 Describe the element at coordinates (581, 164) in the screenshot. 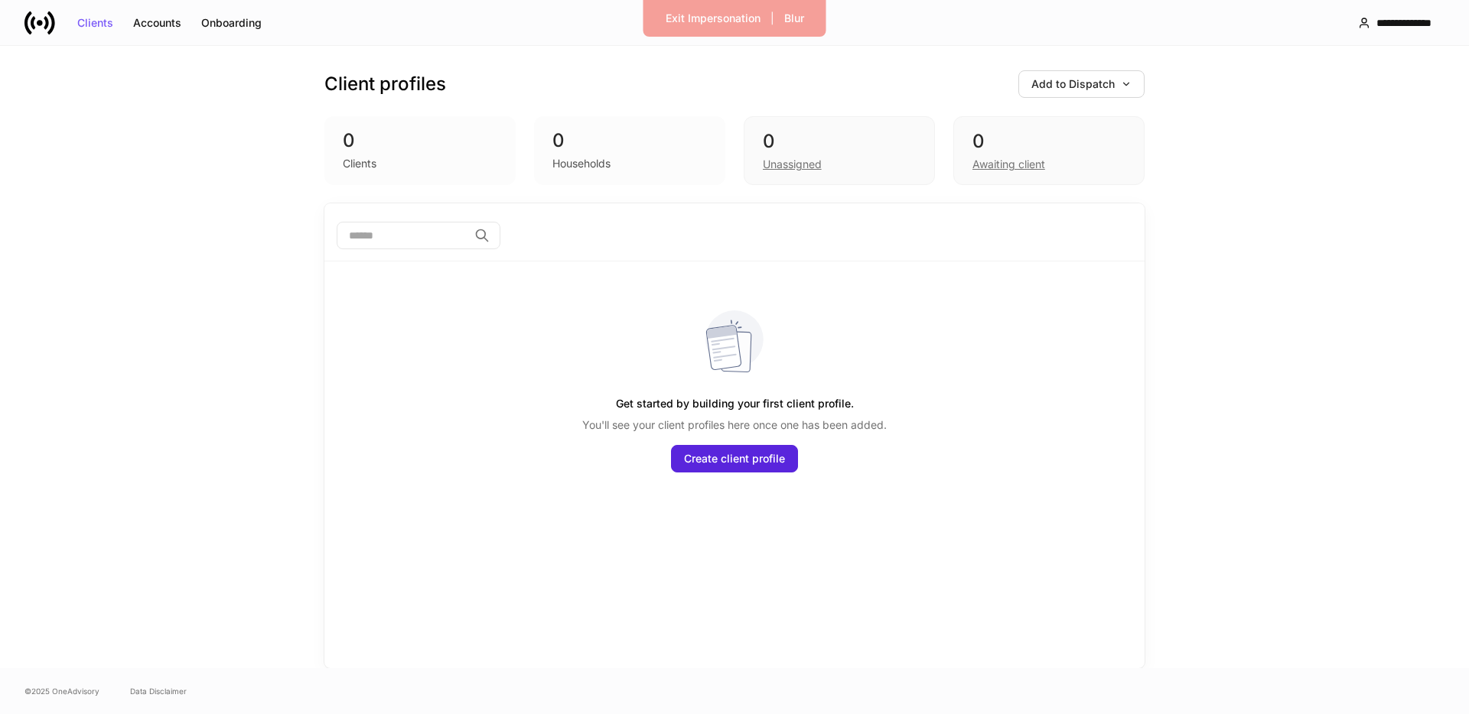

I see `div: Households` at that location.